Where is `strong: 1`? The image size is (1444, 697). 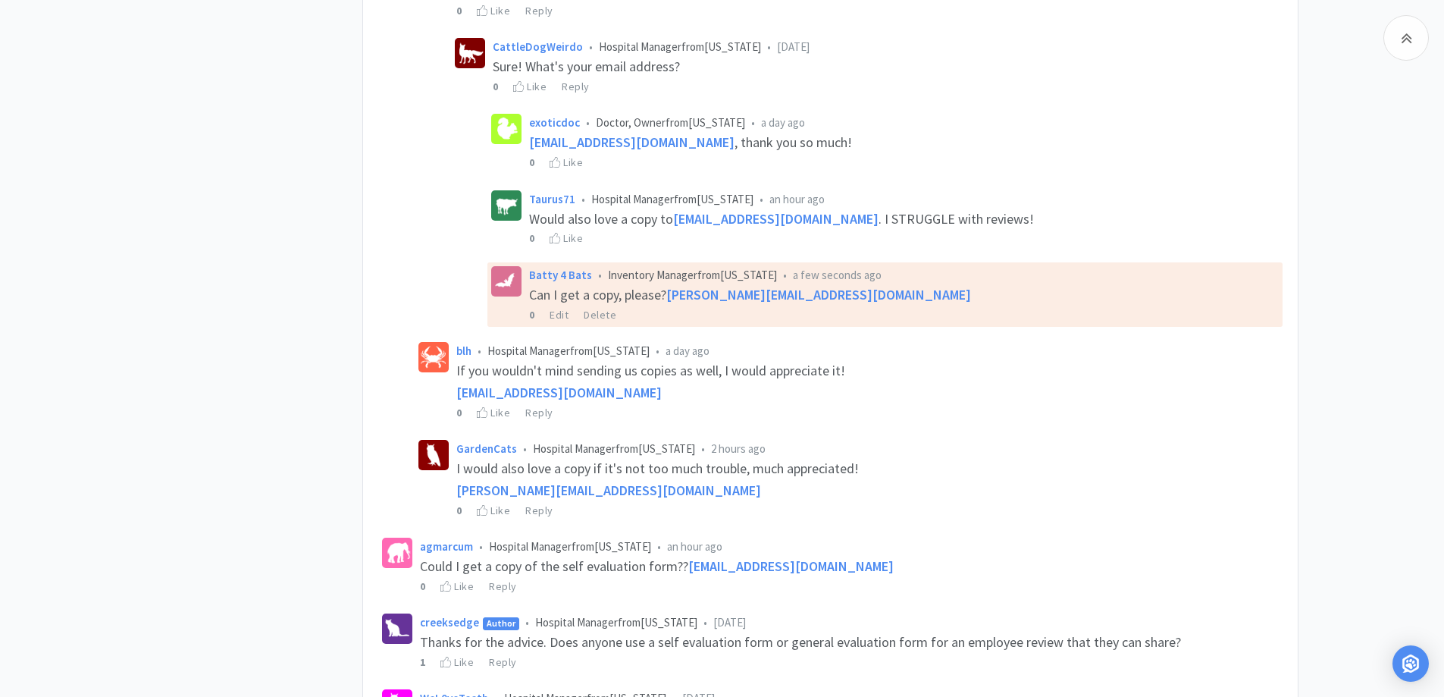 strong: 1 is located at coordinates (423, 662).